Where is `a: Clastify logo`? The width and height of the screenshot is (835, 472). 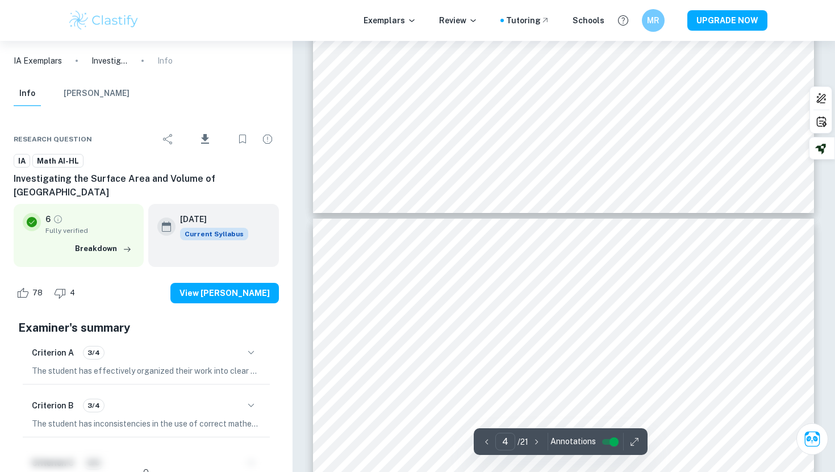
a: Clastify logo is located at coordinates (103, 20).